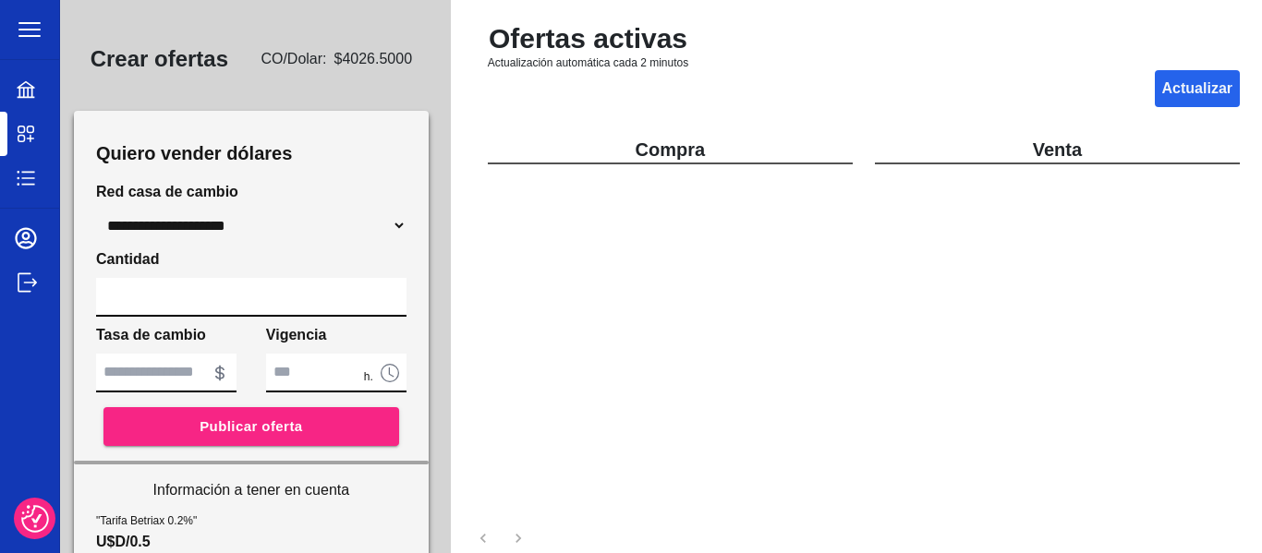  What do you see at coordinates (336, 59) in the screenshot?
I see `span: CO /Dolar:` at bounding box center [336, 59].